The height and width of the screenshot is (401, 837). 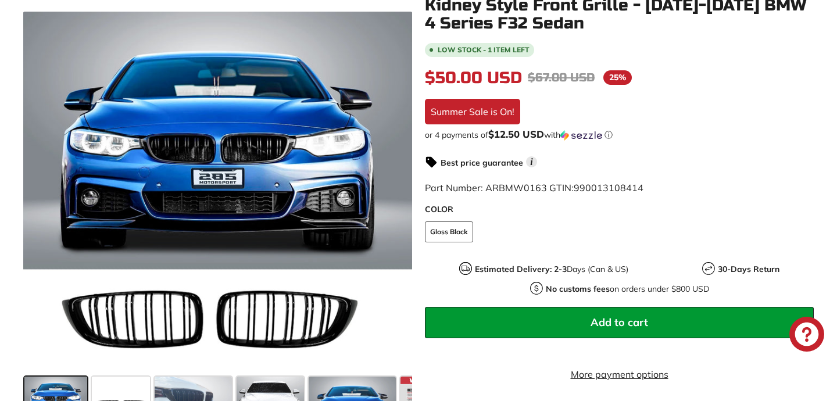 I want to click on img: Sezzle, so click(x=581, y=135).